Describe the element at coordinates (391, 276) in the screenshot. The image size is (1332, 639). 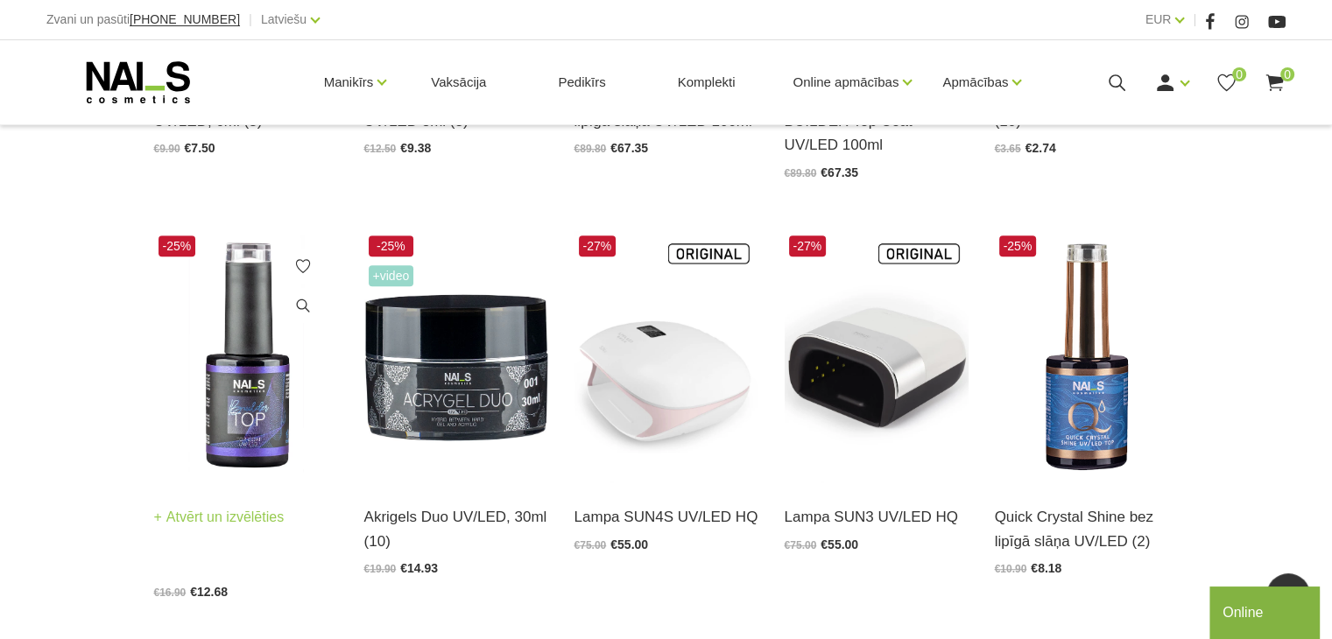
I see `span: +Video` at that location.